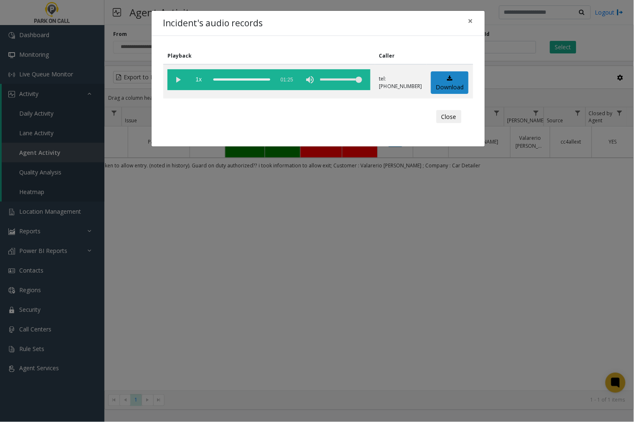 The image size is (634, 422). Describe the element at coordinates (199, 80) in the screenshot. I see `span: playback speed button` at that location.